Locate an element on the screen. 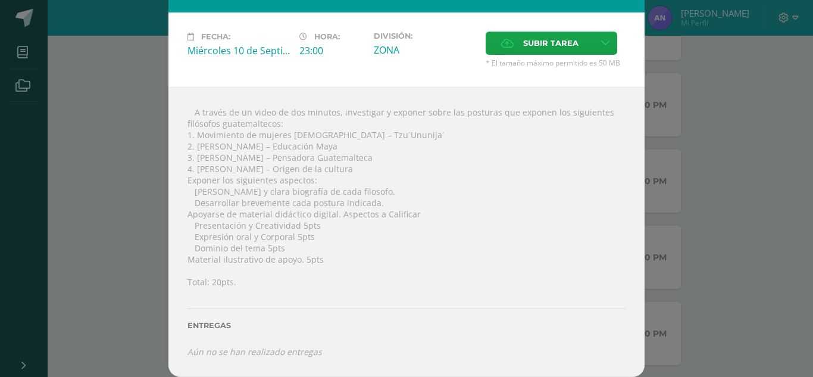 Image resolution: width=813 pixels, height=377 pixels. span: Fecha: is located at coordinates (215, 36).